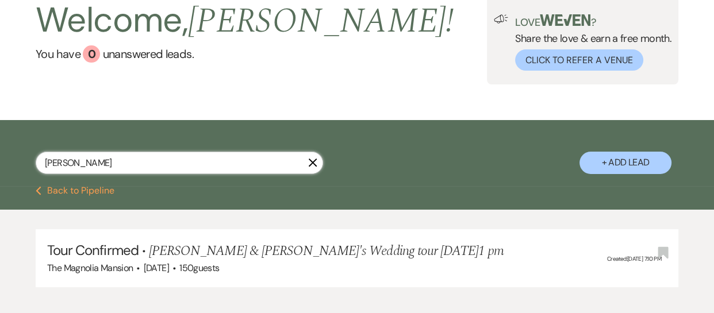 Image resolution: width=714 pixels, height=313 pixels. Describe the element at coordinates (593, 21) in the screenshot. I see `p: Love ?` at that location.